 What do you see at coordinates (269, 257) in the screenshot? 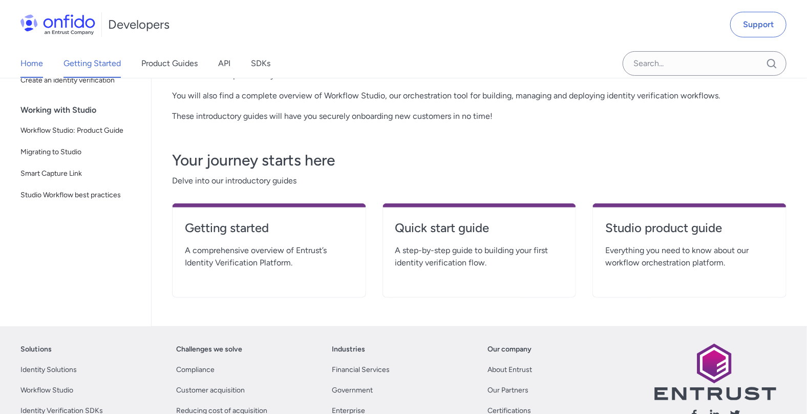
I see `span: A comprehensive overview of Entrust’s Identity Verification Platform.` at bounding box center [269, 257].